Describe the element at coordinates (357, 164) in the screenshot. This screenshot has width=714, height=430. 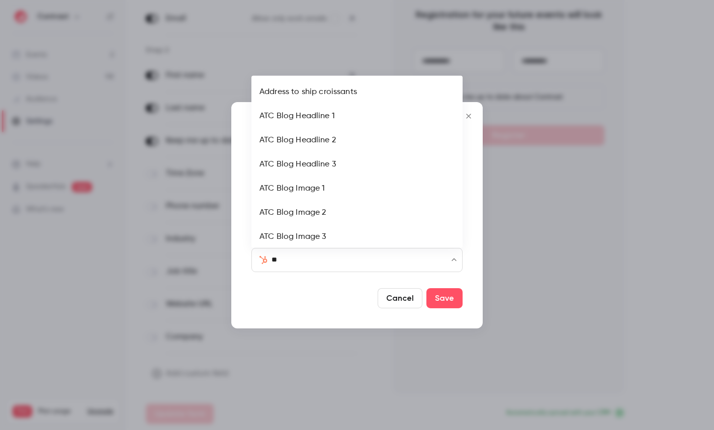
I see `li: ATC Blog Headline 3` at that location.